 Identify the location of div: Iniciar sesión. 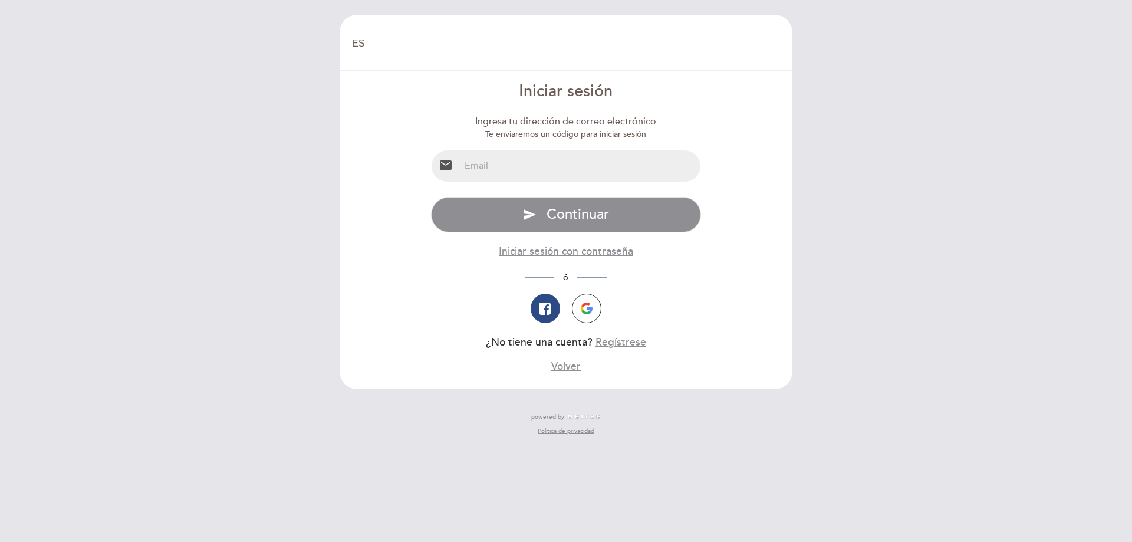
(566, 91).